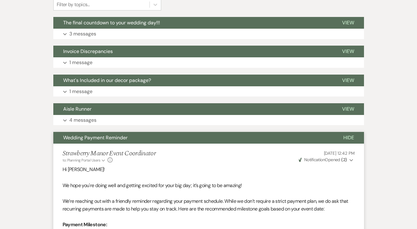  What do you see at coordinates (83, 34) in the screenshot?
I see `p: 3 messages` at bounding box center [83, 34].